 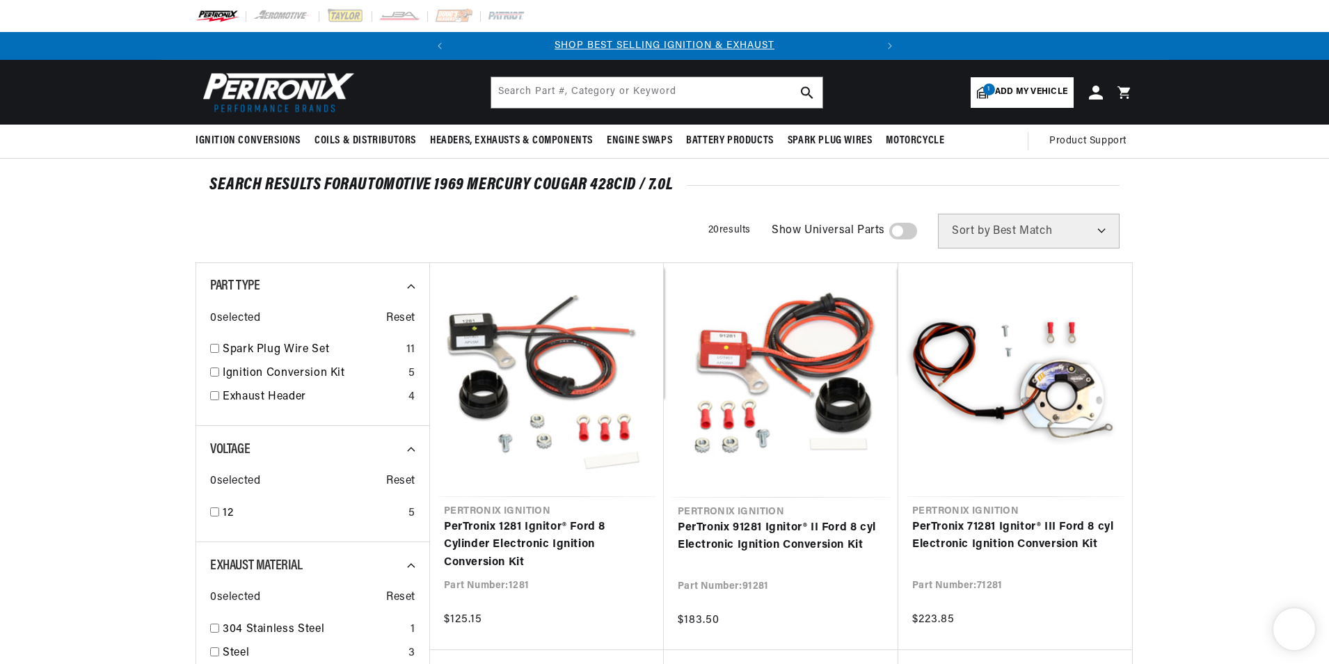 What do you see at coordinates (412, 397) in the screenshot?
I see `div: 4` at bounding box center [412, 397].